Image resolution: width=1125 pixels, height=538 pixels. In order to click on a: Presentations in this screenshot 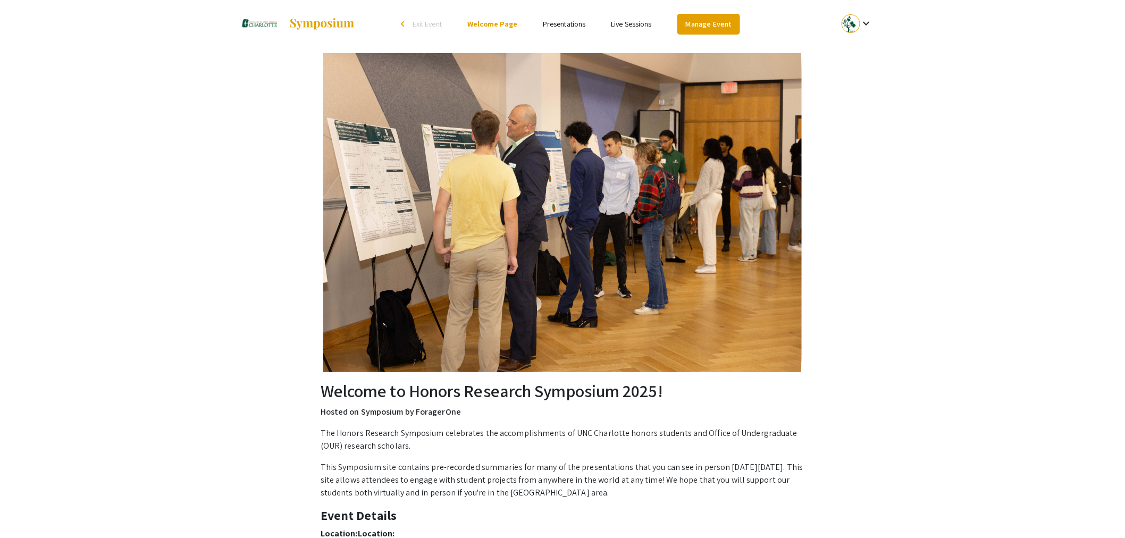, I will do `click(564, 24)`.